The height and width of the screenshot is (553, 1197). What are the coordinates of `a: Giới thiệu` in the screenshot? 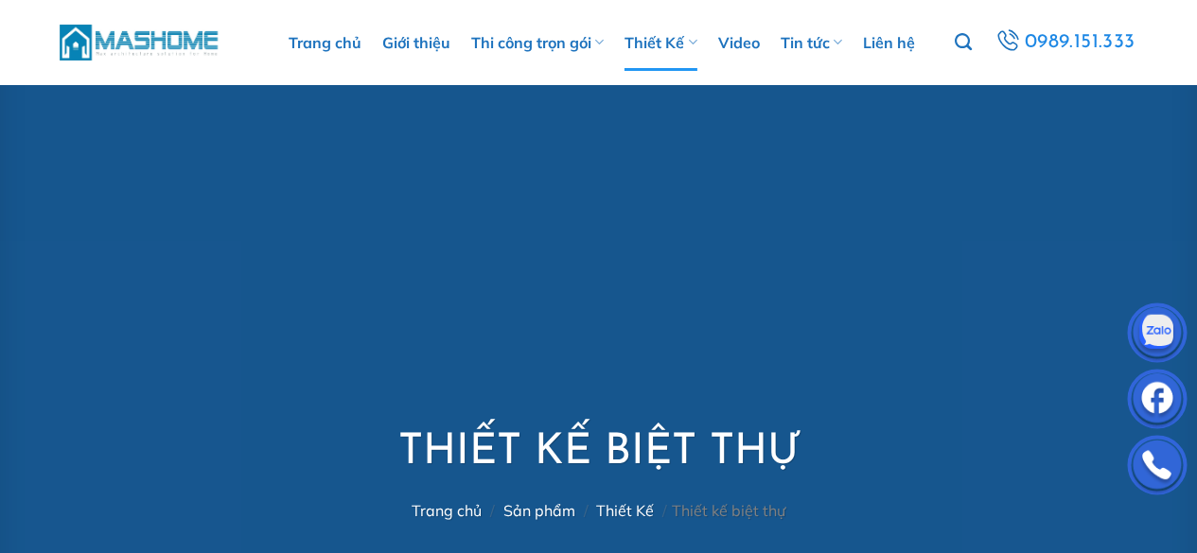 It's located at (416, 43).